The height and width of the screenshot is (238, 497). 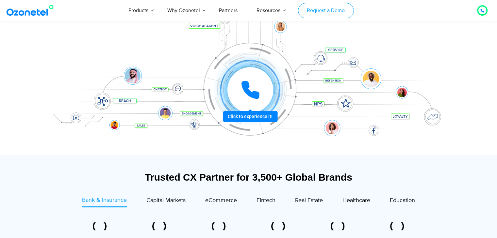 I want to click on div: Trusted CX Partner for 3,500+ Global Brands, so click(x=249, y=177).